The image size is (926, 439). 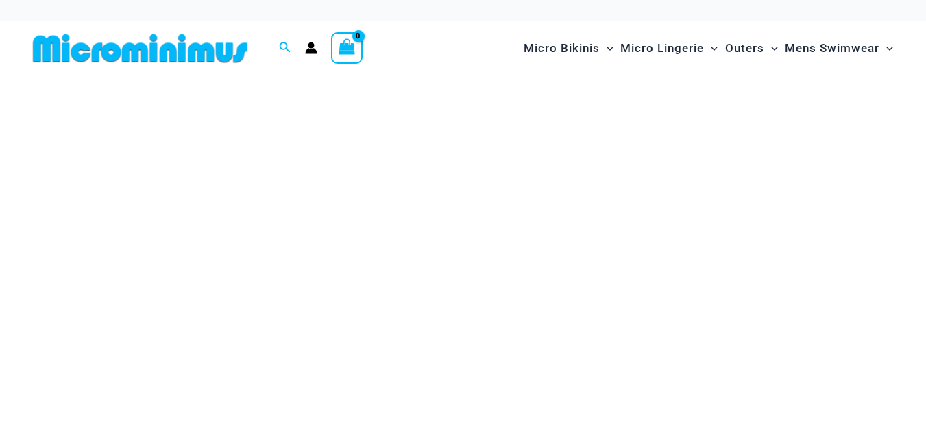 I want to click on nav: Site Navigation, so click(x=708, y=48).